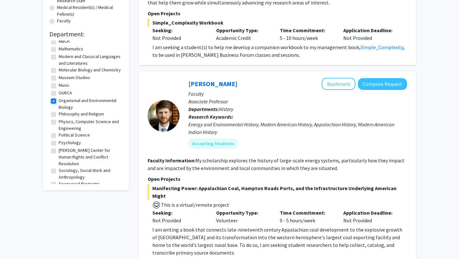 Image resolution: width=459 pixels, height=259 pixels. I want to click on label: Museum Studies, so click(74, 77).